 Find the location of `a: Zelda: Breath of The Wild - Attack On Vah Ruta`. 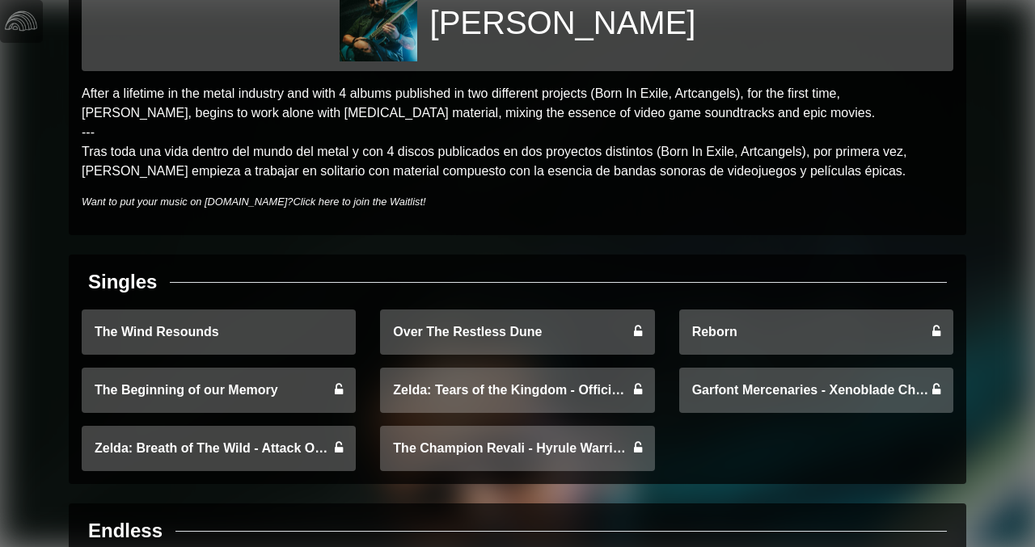

a: Zelda: Breath of The Wild - Attack On Vah Ruta is located at coordinates (218, 449).